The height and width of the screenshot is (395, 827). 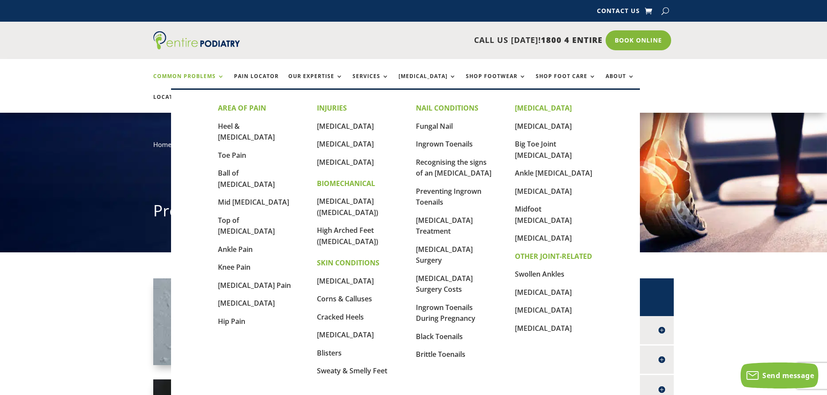 I want to click on button: Send message, so click(x=779, y=376).